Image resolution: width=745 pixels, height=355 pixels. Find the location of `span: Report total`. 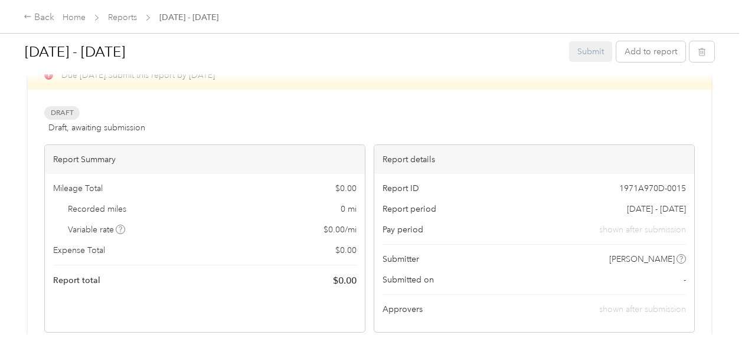

span: Report total is located at coordinates (77, 280).